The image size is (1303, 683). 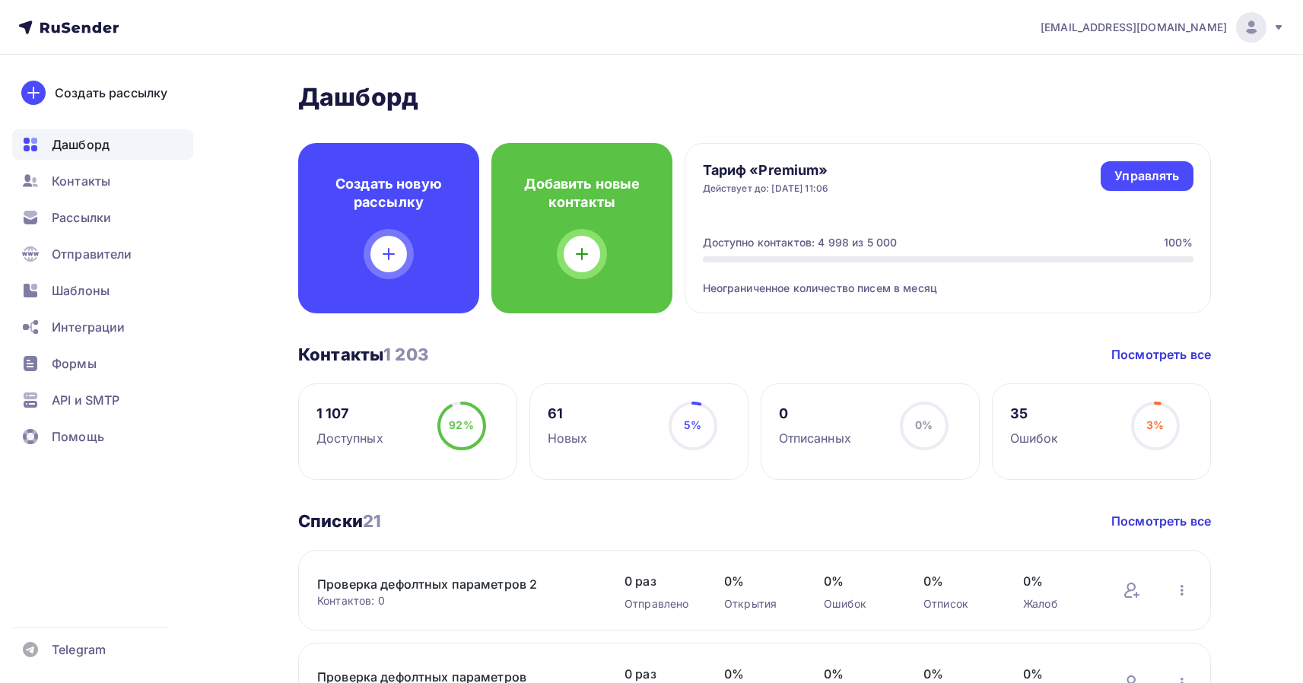 I want to click on div: Открытия, so click(x=758, y=604).